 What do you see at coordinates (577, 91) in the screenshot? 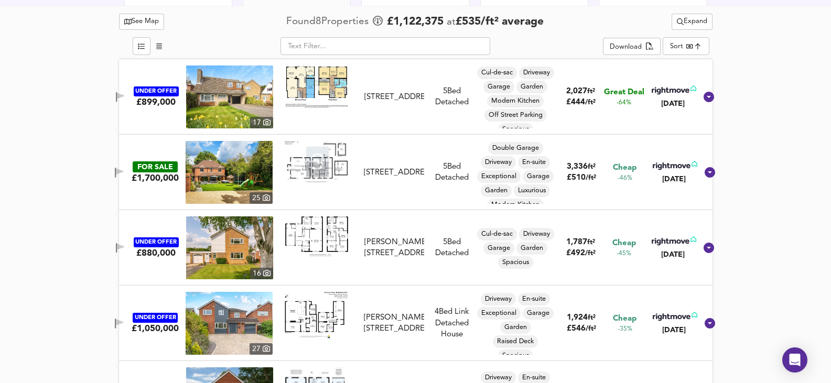
I see `span: 2,027` at bounding box center [577, 91].